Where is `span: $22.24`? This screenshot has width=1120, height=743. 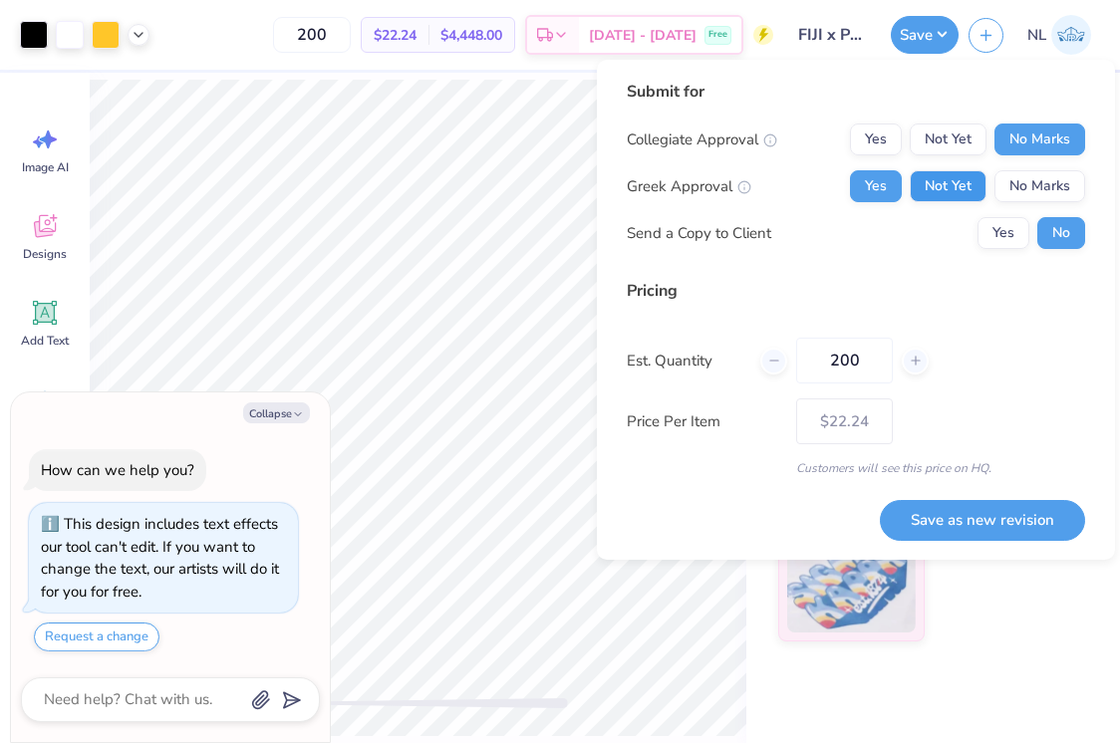
span: $22.24 is located at coordinates (395, 35).